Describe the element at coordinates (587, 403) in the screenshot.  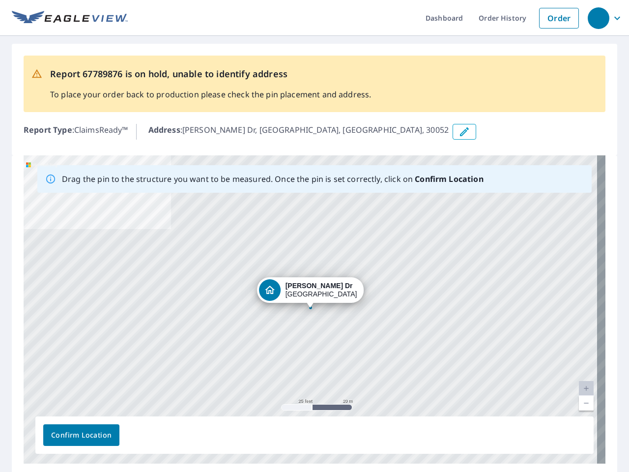
I see `a: Current Level 20, Zoom Out` at that location.